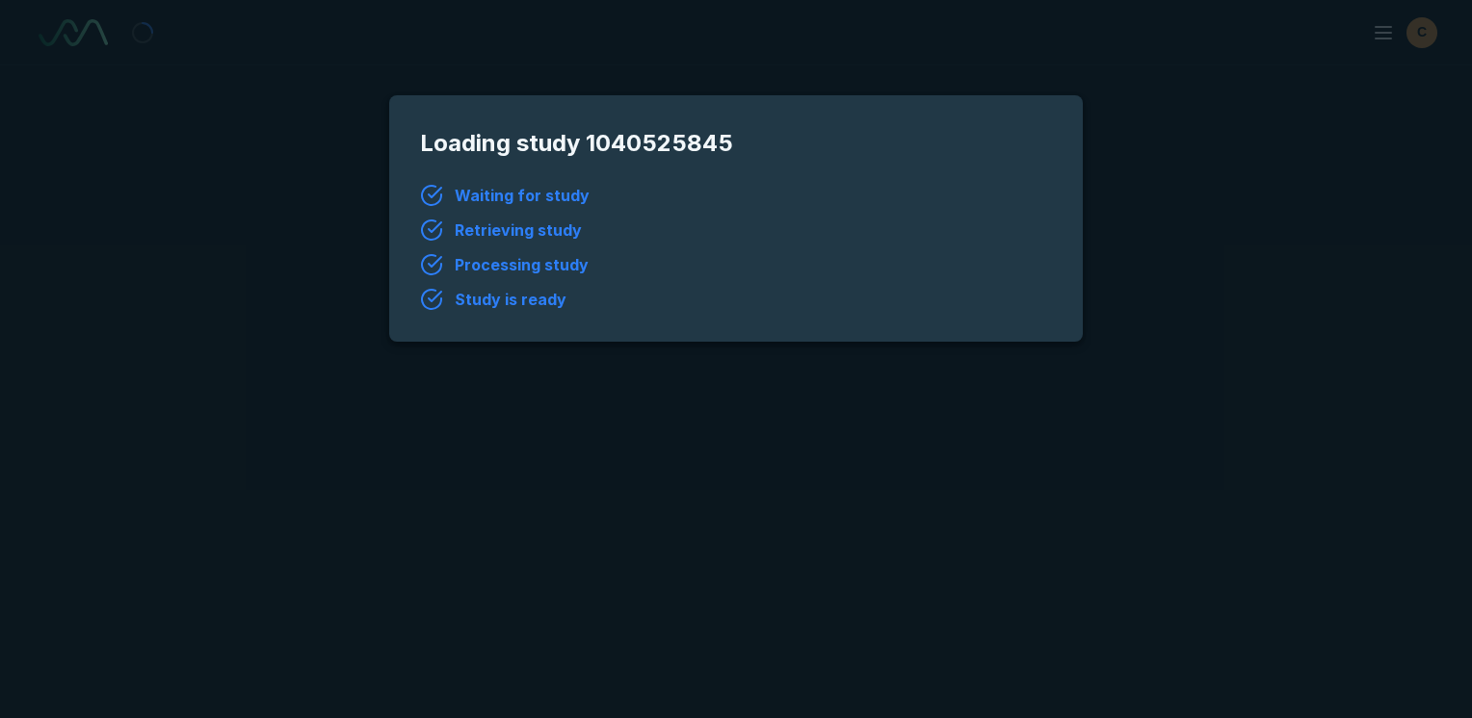 The height and width of the screenshot is (718, 1472). What do you see at coordinates (736, 143) in the screenshot?
I see `span: Loading study 1040525845` at bounding box center [736, 143].